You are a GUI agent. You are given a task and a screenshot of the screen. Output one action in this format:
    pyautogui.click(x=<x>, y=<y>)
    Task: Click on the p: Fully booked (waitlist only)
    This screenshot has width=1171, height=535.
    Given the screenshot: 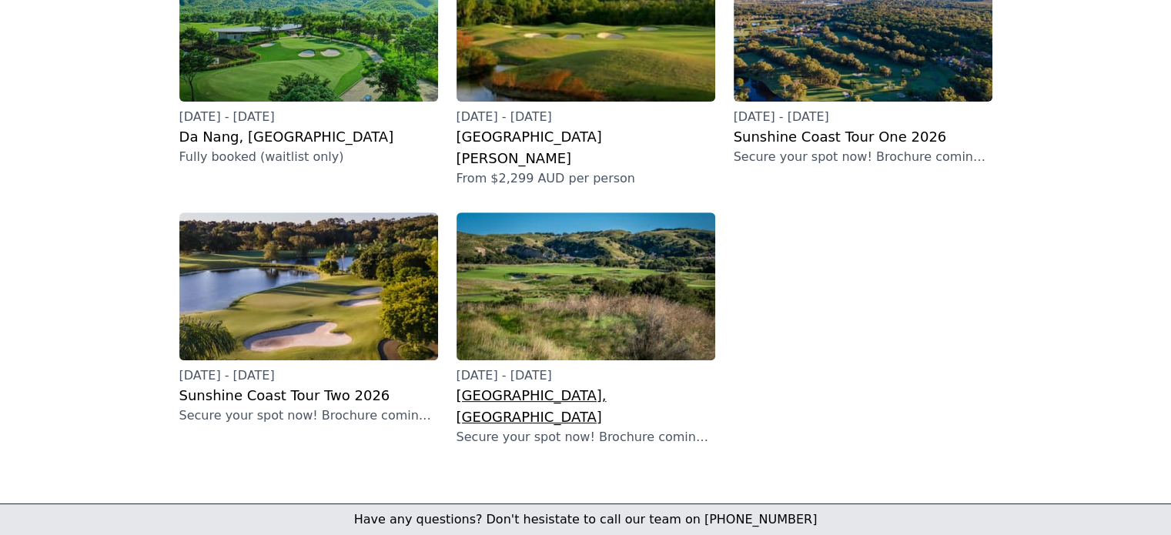 What is the action you would take?
    pyautogui.click(x=309, y=157)
    